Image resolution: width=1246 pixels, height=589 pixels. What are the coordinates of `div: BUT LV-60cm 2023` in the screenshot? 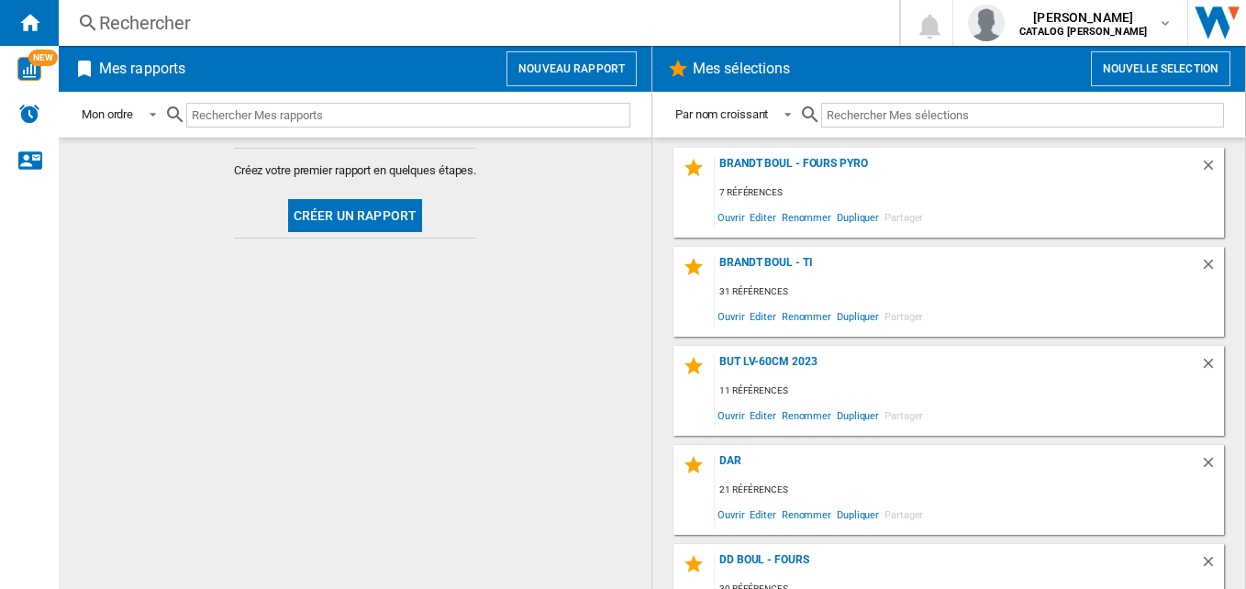 It's located at (957, 367).